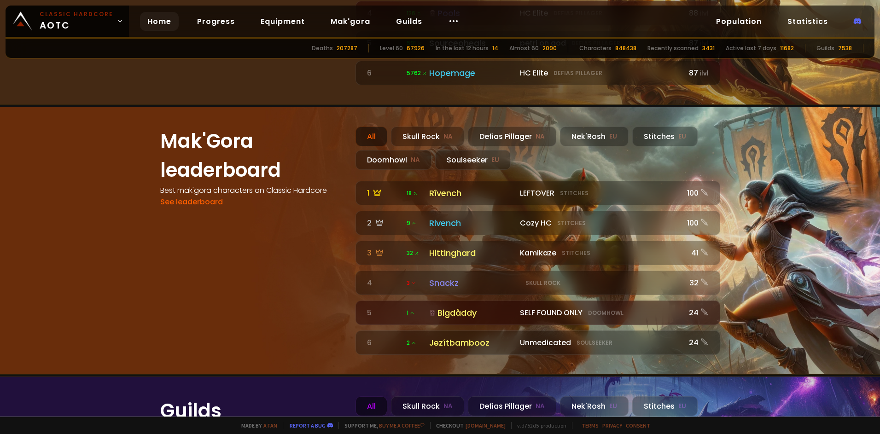 The height and width of the screenshot is (434, 880). Describe the element at coordinates (472, 73) in the screenshot. I see `div: Hopemage` at that location.